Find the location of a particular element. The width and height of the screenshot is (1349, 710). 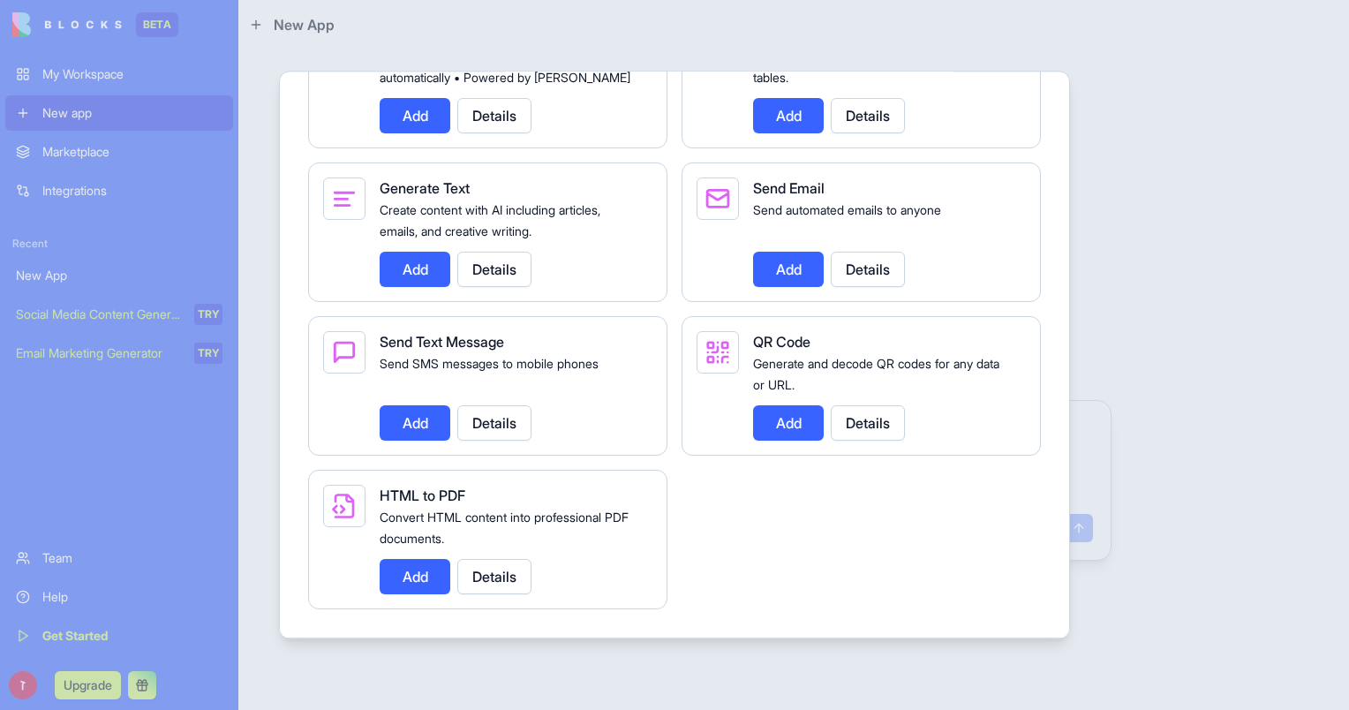

span: QR Code is located at coordinates (781, 342).